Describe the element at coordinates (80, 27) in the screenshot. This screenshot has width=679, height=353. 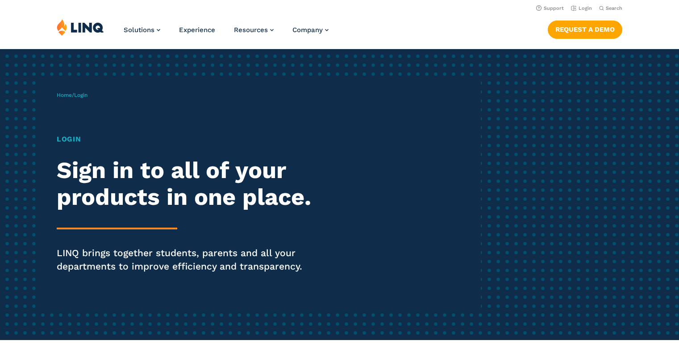
I see `img: LINQ | K‑12 Software` at that location.